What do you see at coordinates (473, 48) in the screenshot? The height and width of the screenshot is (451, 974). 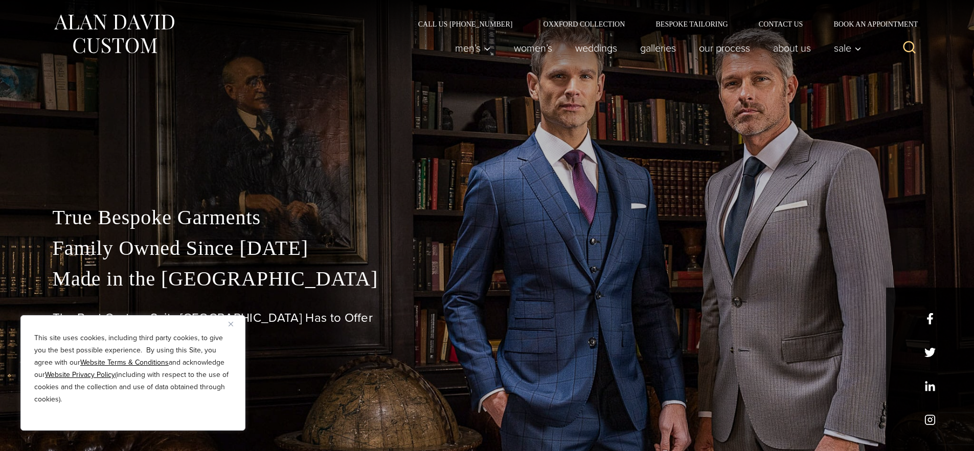 I see `span: Men’s` at bounding box center [473, 48].